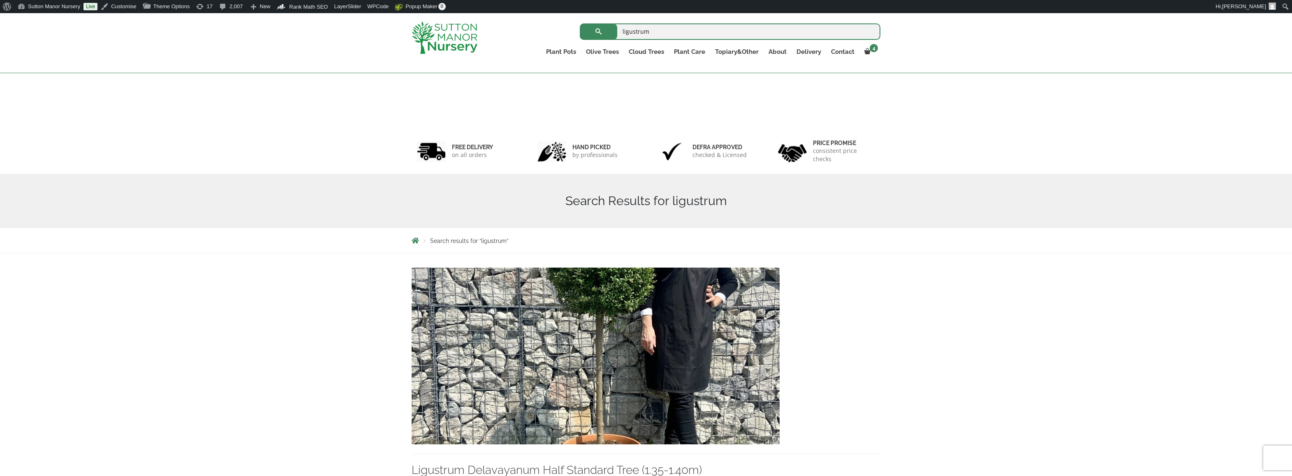 The image size is (1292, 476). What do you see at coordinates (561, 52) in the screenshot?
I see `a: Plant Pots` at bounding box center [561, 52].